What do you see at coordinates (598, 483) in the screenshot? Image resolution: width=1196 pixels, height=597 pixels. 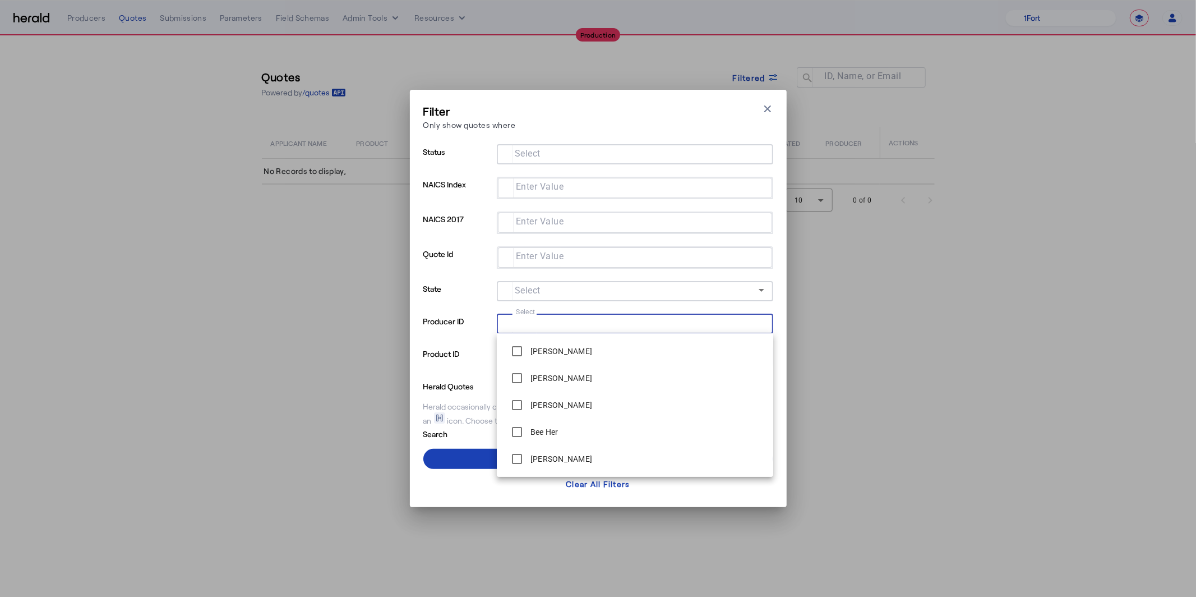 I see `div: Clear All Filters` at bounding box center [598, 483].